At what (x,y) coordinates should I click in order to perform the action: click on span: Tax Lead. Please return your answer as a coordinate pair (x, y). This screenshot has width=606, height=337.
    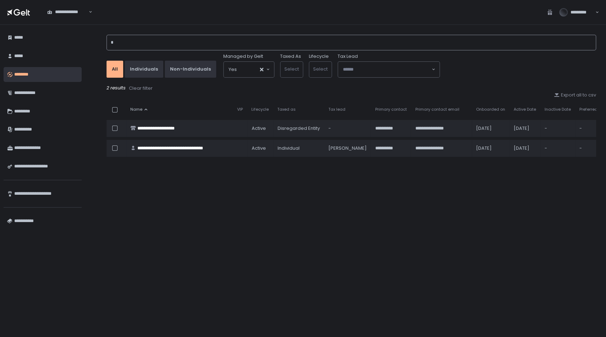
    Looking at the image, I should click on (348, 56).